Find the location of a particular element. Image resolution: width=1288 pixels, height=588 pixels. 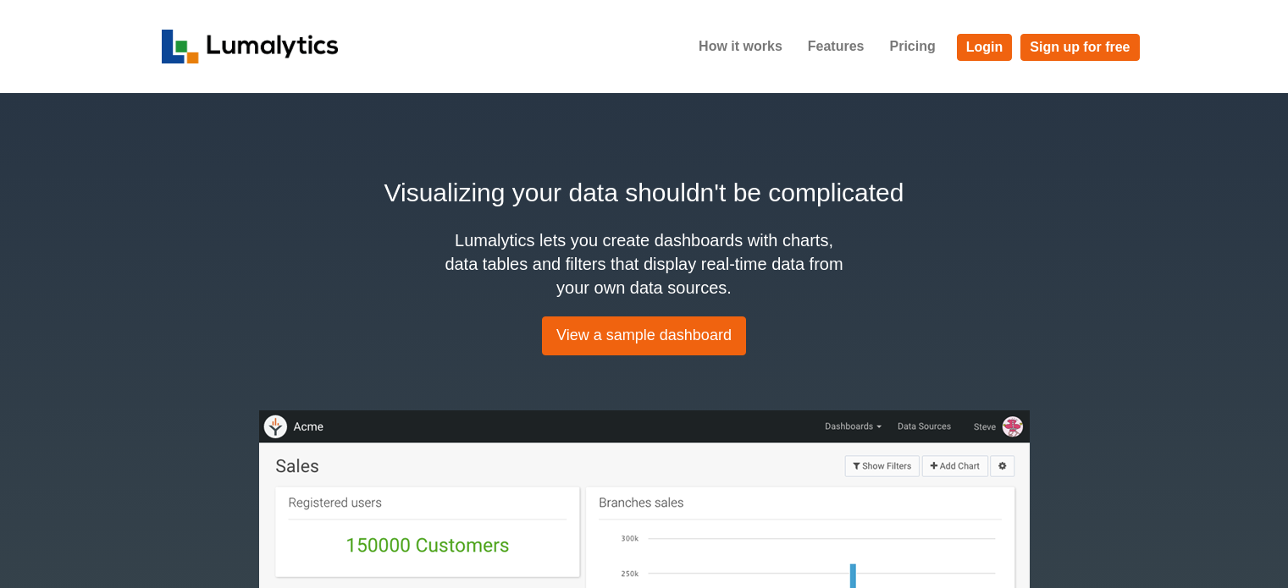

a: Features is located at coordinates (836, 47).